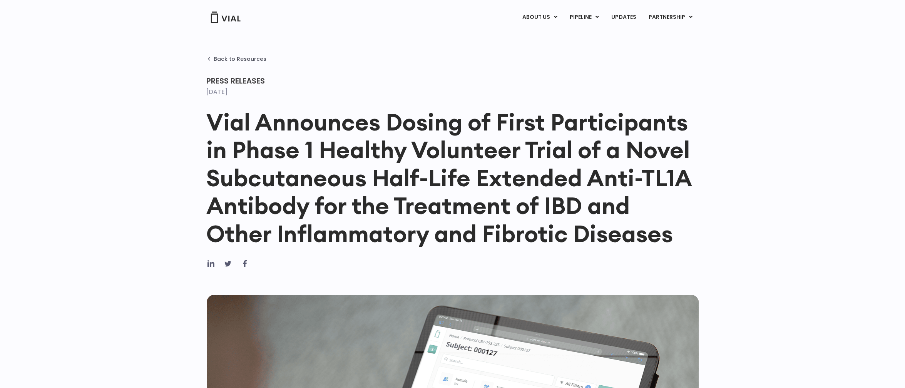 Image resolution: width=905 pixels, height=388 pixels. Describe the element at coordinates (226, 17) in the screenshot. I see `img: Vial Logo` at that location.